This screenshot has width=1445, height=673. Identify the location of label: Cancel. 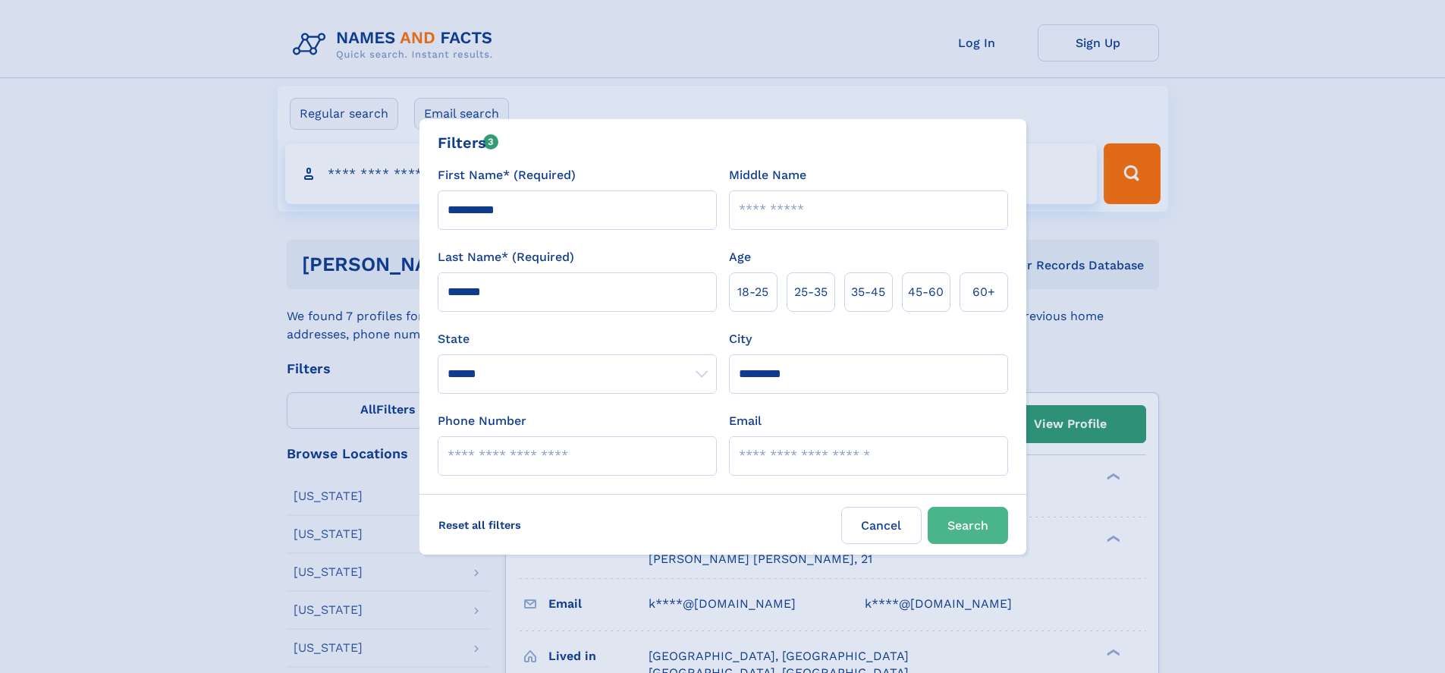
(882, 525).